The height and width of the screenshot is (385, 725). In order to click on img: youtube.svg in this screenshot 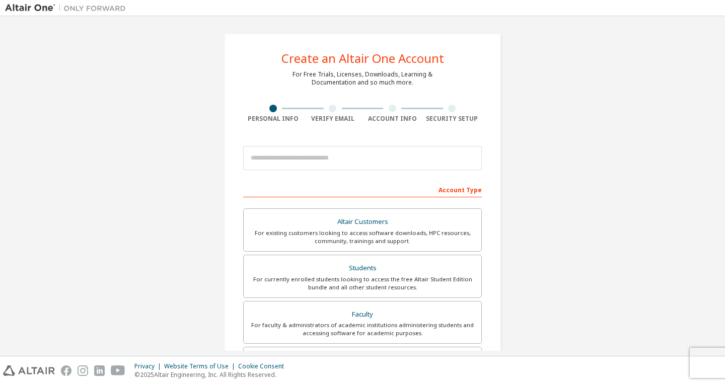, I will do `click(118, 371)`.